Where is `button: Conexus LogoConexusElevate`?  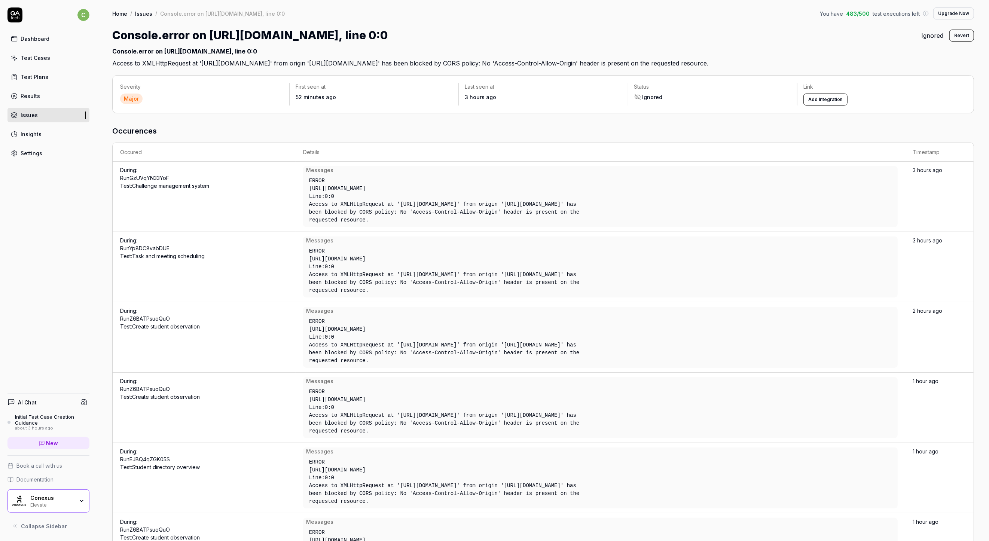
button: Conexus LogoConexusElevate is located at coordinates (48, 501).